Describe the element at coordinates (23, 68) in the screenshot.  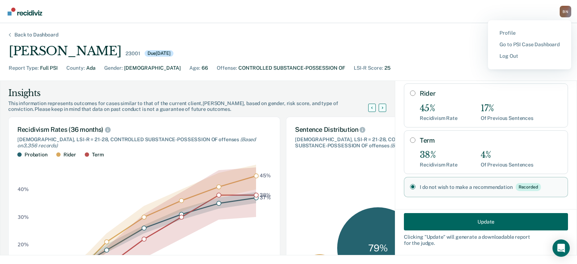
I see `div: Report Type :` at that location.